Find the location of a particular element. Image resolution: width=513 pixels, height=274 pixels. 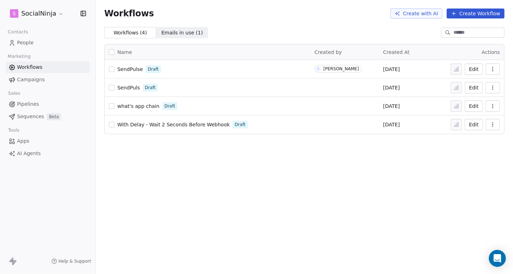

span: Apps is located at coordinates (23, 141).